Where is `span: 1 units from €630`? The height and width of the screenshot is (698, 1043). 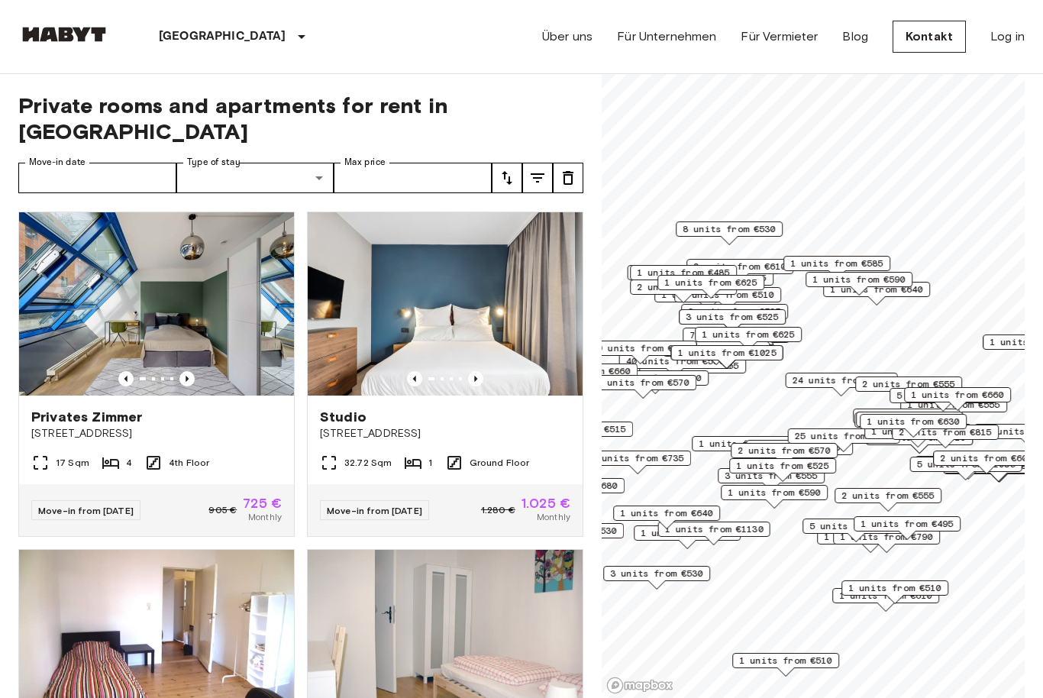 span: 1 units from €630 is located at coordinates (913, 421).